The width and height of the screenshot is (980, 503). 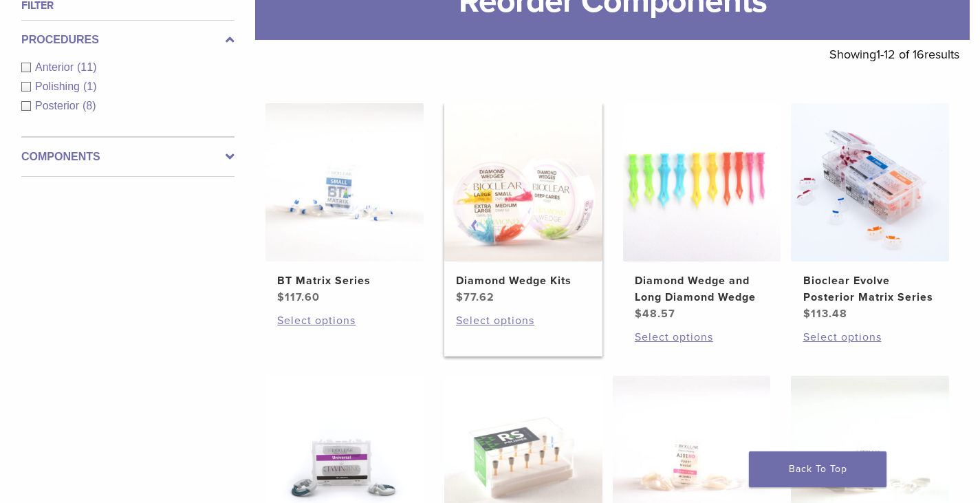 What do you see at coordinates (90, 86) in the screenshot?
I see `span: (1)` at bounding box center [90, 86].